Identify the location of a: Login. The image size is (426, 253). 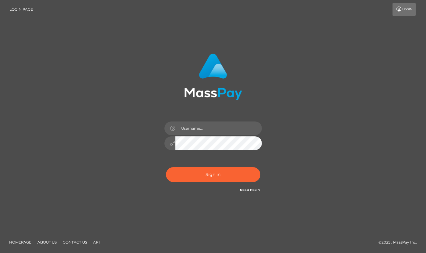
(404, 9).